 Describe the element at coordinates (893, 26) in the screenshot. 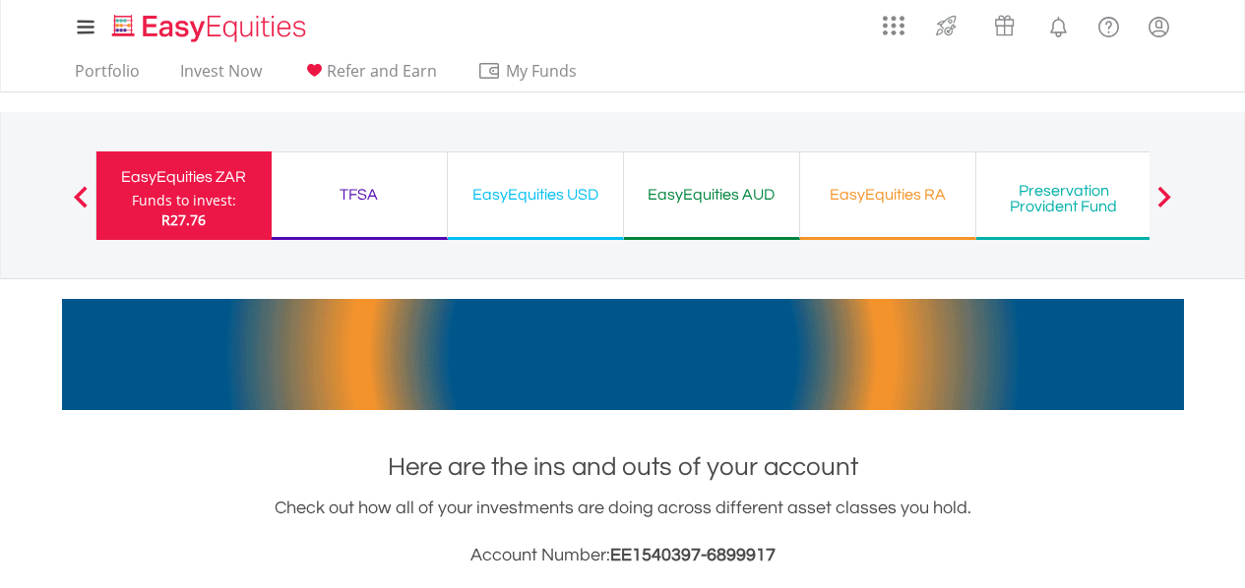

I see `img: grid-menu-icon.svg` at that location.